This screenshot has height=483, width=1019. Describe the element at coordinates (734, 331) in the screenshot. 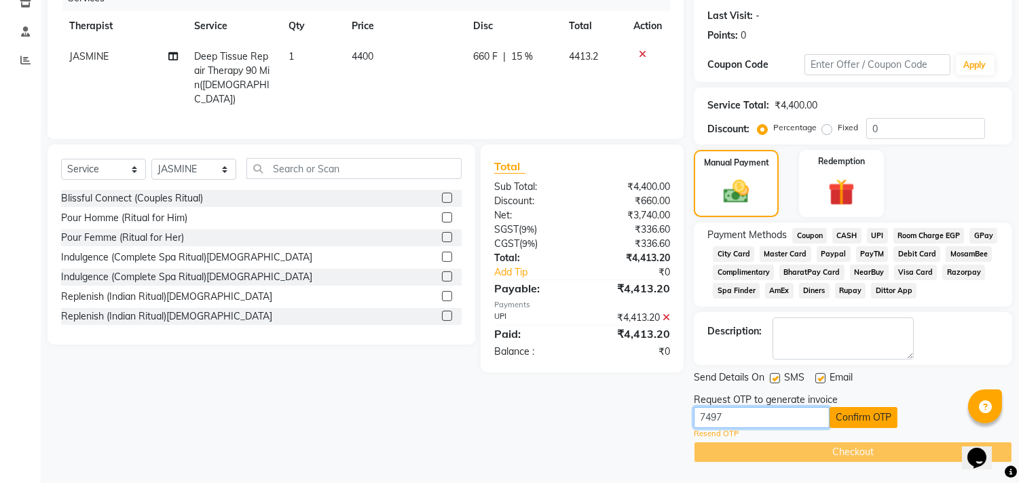

I see `div: Description:` at that location.